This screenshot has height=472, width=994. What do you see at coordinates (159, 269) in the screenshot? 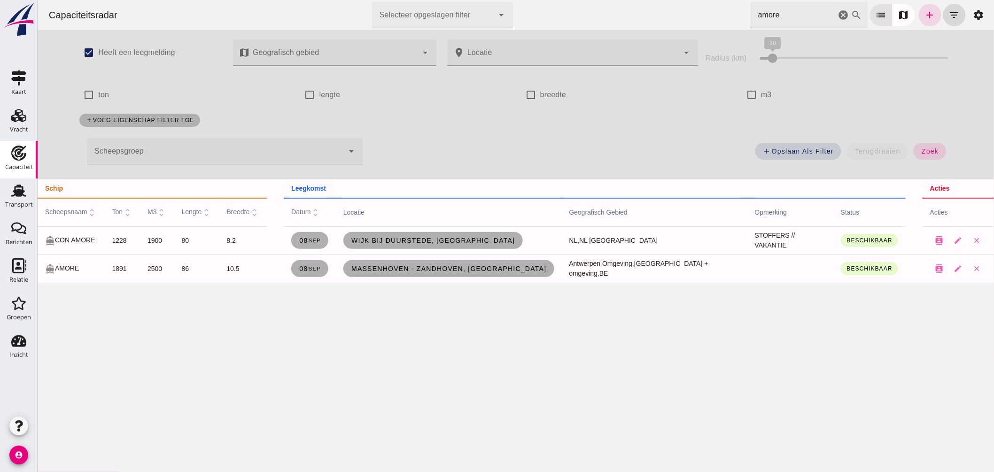
I see `td: 86` at bounding box center [159, 269].